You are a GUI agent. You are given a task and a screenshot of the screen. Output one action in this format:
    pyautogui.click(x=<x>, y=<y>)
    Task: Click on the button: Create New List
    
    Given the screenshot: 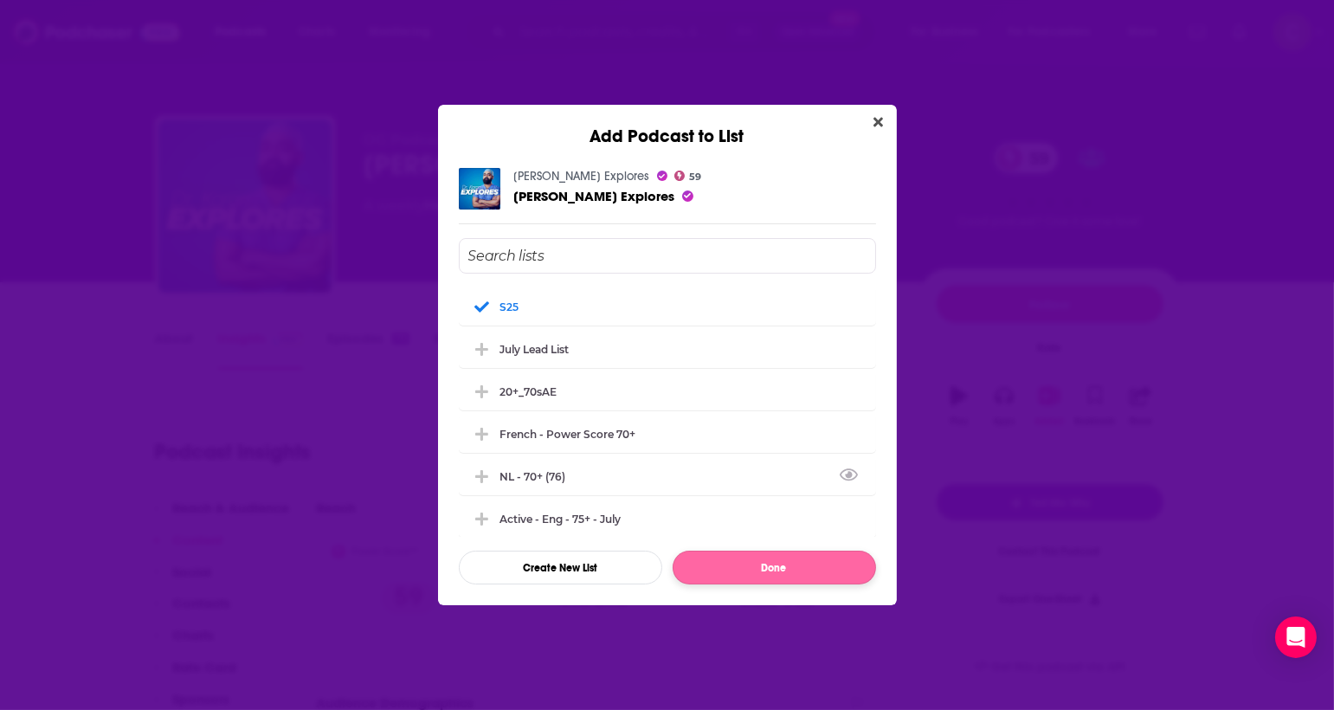 What is the action you would take?
    pyautogui.click(x=560, y=567)
    